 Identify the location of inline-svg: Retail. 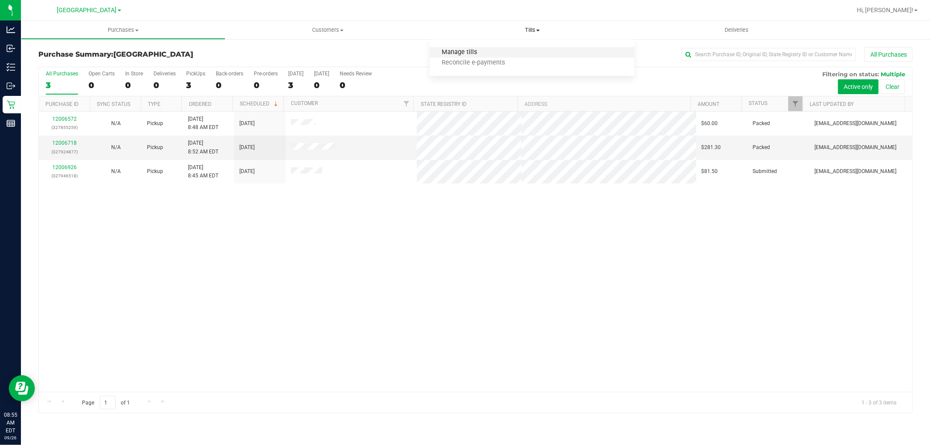
(11, 105).